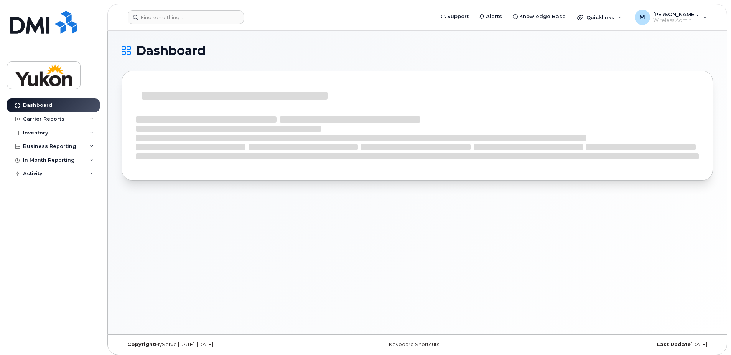 The width and height of the screenshot is (731, 355). I want to click on span: Dashboard, so click(171, 51).